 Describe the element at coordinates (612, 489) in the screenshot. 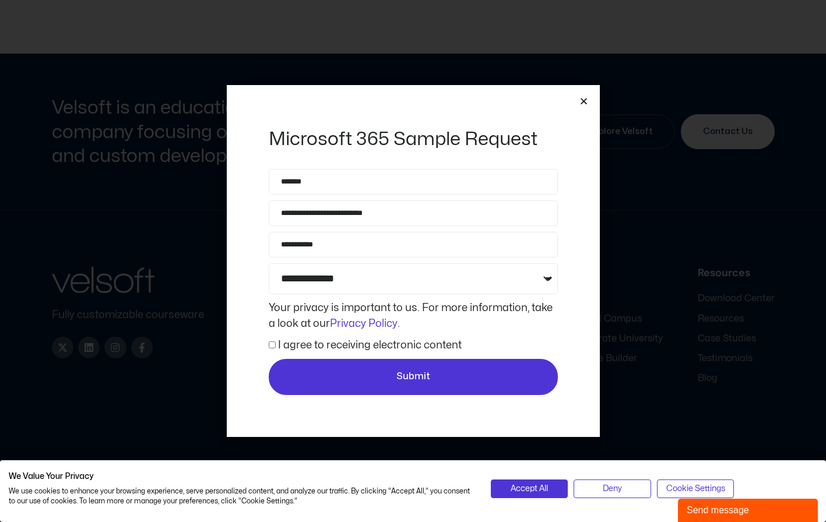

I see `button: Deny all cookies` at that location.